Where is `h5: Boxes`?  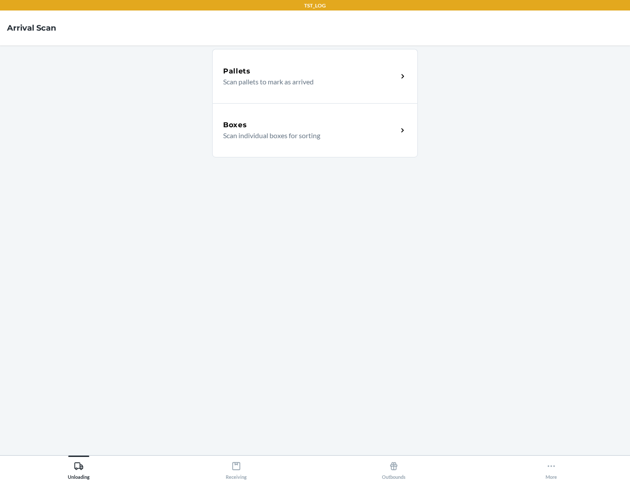
h5: Boxes is located at coordinates (235, 125).